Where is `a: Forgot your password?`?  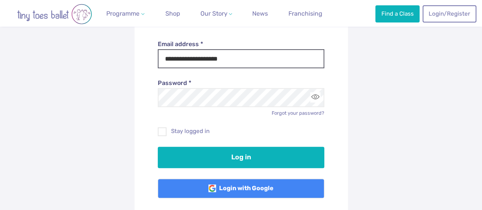 a: Forgot your password? is located at coordinates (298, 113).